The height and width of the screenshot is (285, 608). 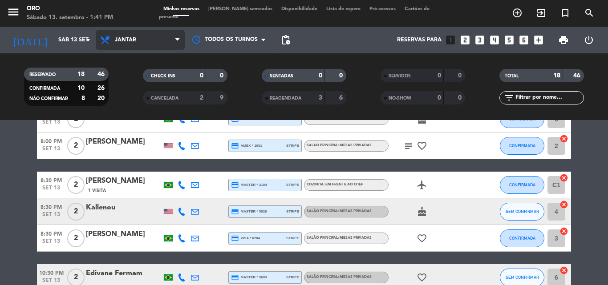 I want to click on strong: 3, so click(x=320, y=98).